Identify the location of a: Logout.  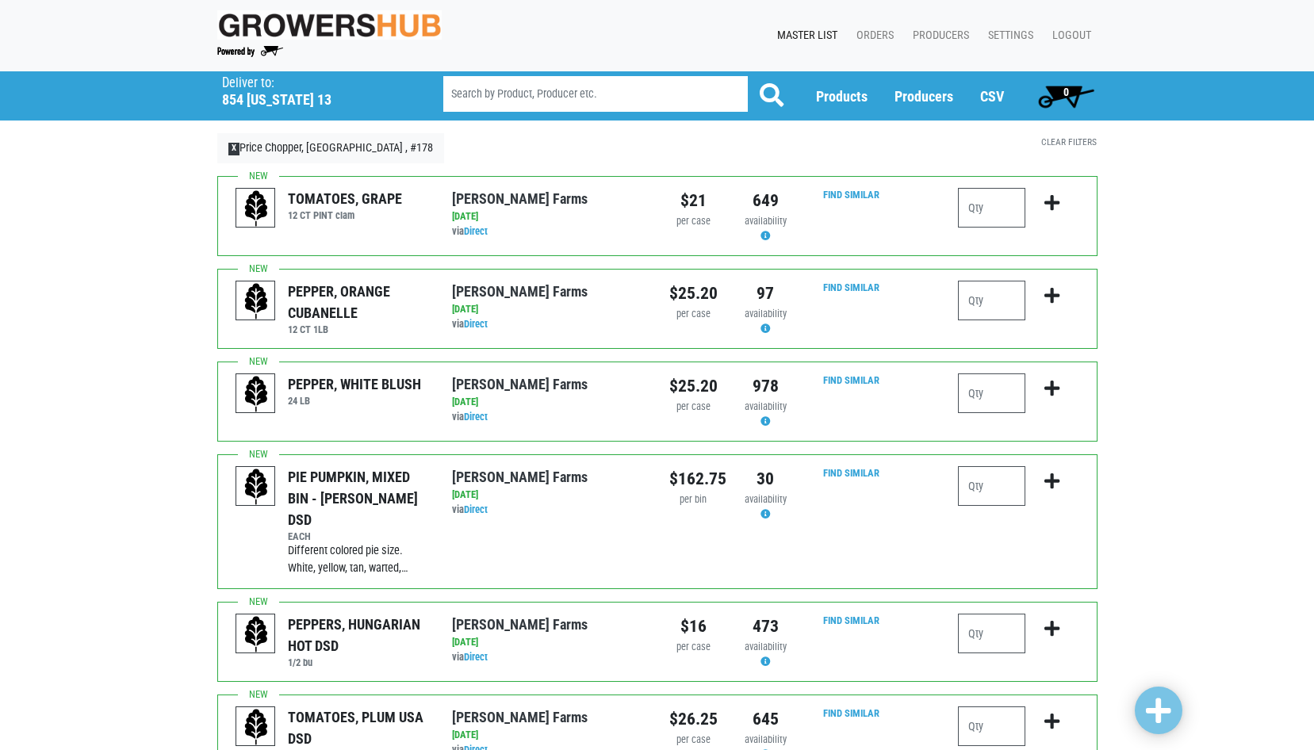
(1068, 36).